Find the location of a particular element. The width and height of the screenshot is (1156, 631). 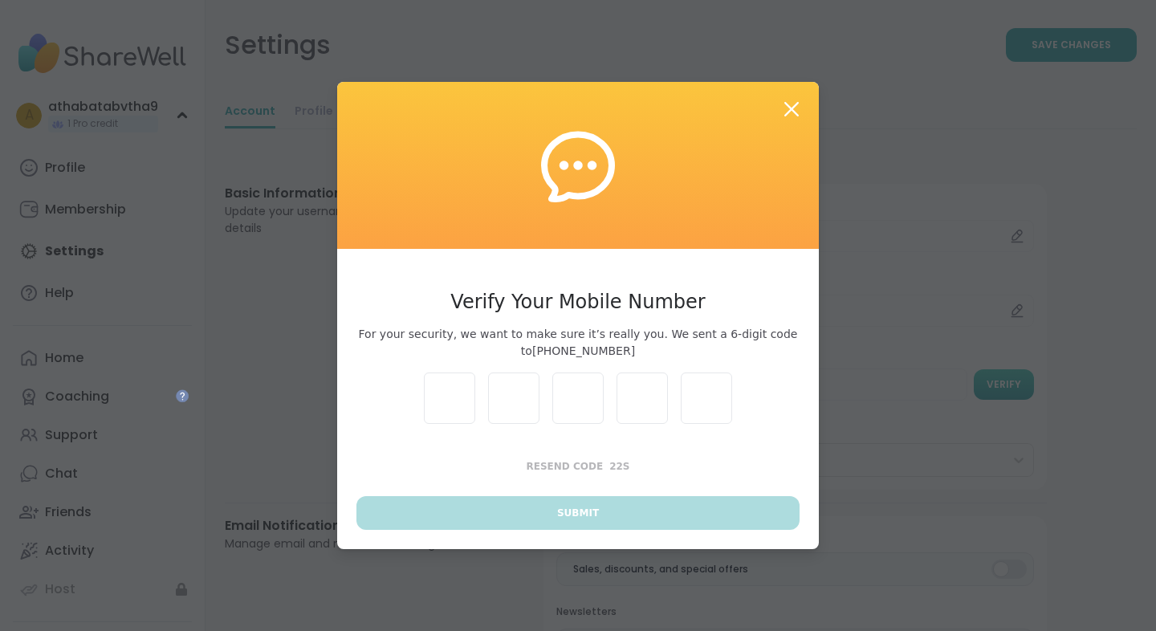

span: Submit is located at coordinates (578, 513).